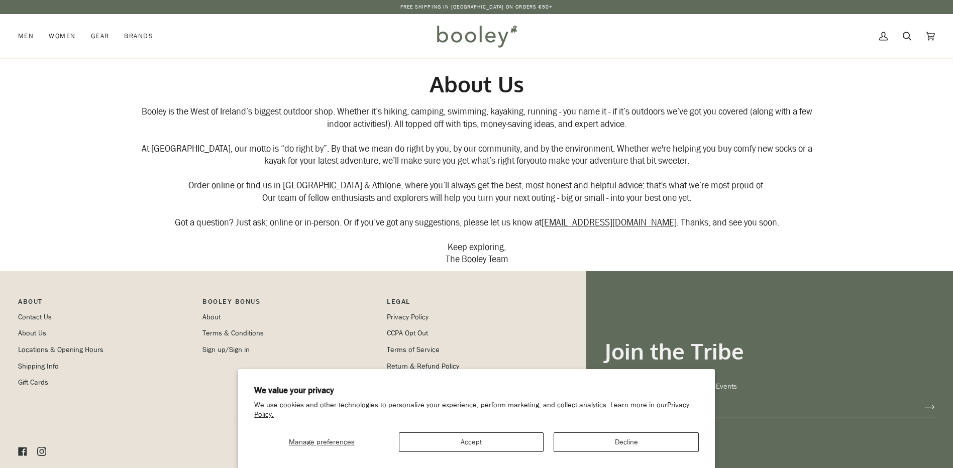 This screenshot has height=468, width=953. I want to click on a: About Us, so click(32, 333).